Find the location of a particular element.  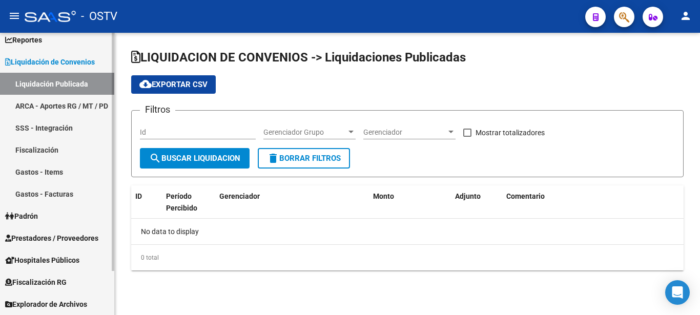

span: Prestadores / Proveedores is located at coordinates (52, 238).